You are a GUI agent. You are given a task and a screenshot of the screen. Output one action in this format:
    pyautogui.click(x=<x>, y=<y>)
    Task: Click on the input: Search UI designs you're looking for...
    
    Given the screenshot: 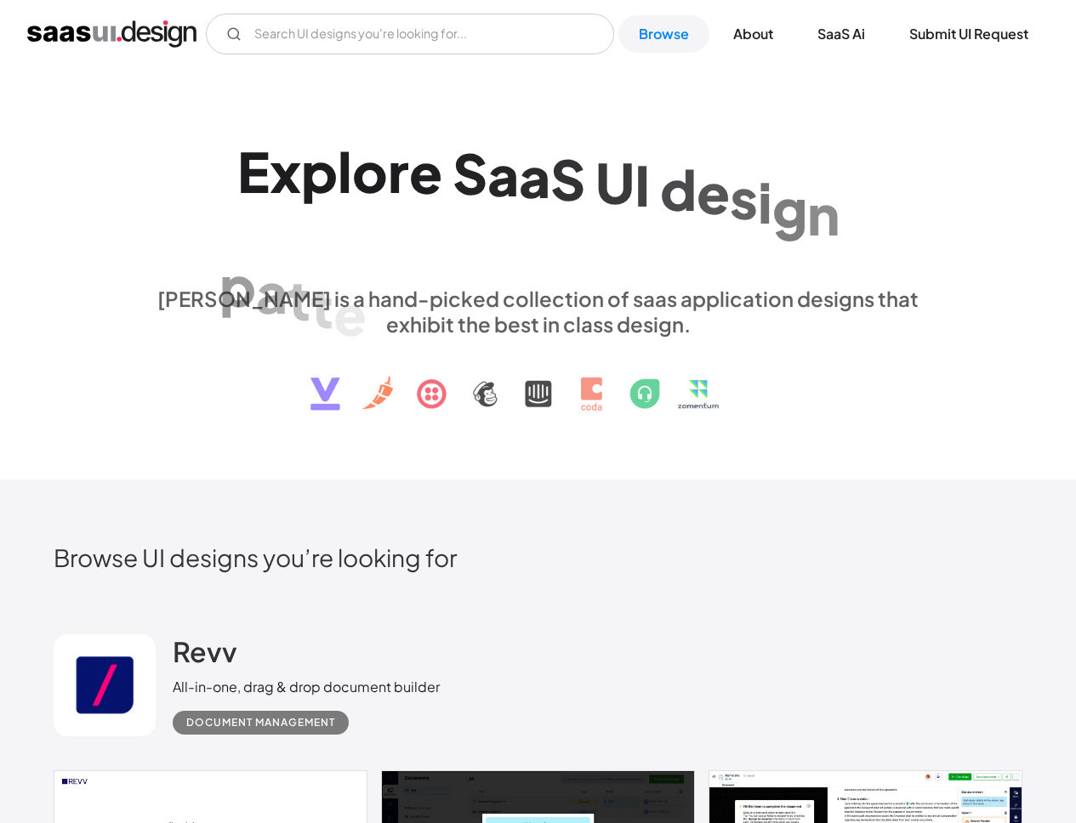 What is the action you would take?
    pyautogui.click(x=410, y=34)
    